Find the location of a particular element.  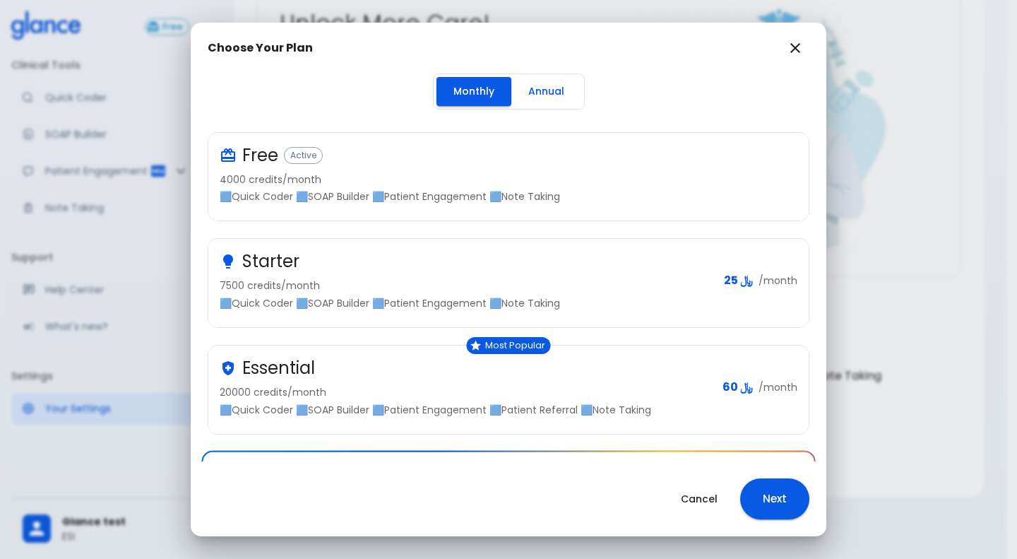

span: ﷼ 25 is located at coordinates (738, 281).